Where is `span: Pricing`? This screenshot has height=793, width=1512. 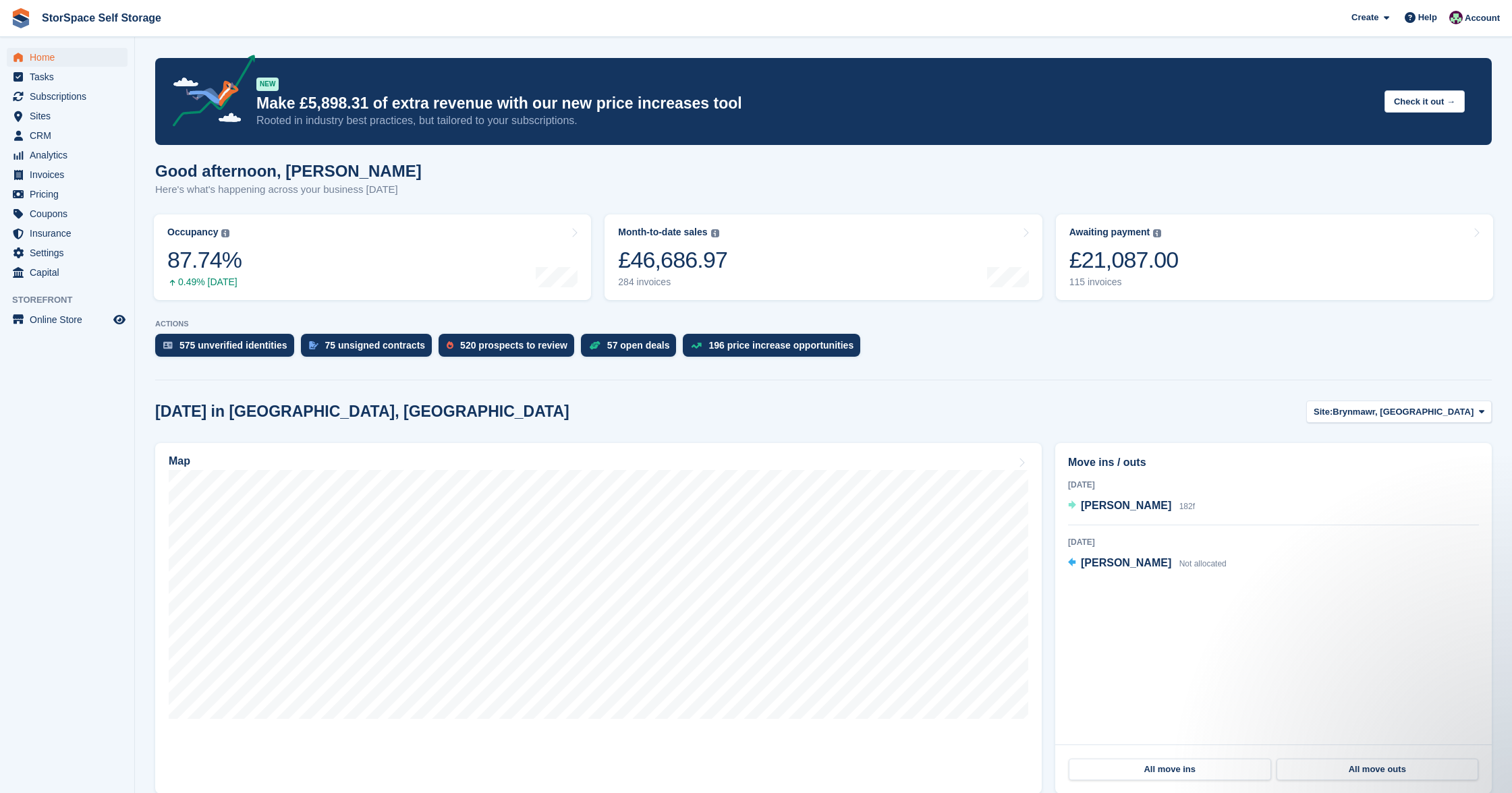
span: Pricing is located at coordinates (70, 195).